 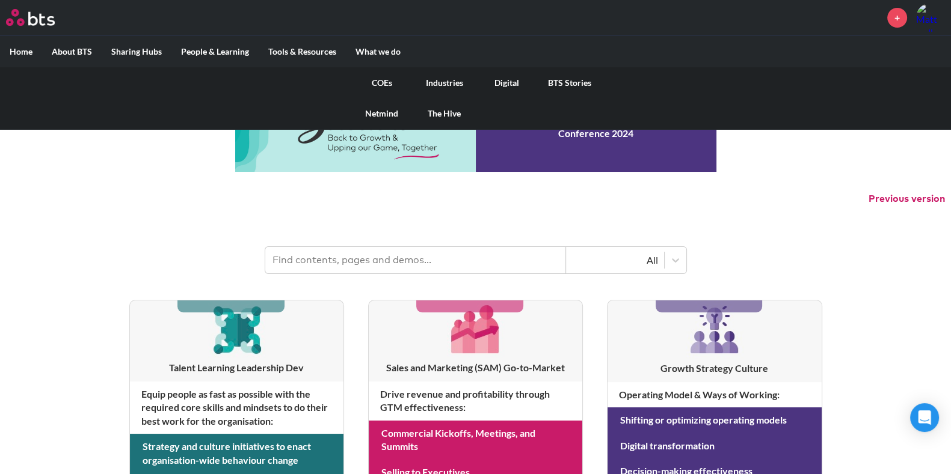 I want to click on h4: Operating Model & Ways of Working :, so click(x=714, y=395).